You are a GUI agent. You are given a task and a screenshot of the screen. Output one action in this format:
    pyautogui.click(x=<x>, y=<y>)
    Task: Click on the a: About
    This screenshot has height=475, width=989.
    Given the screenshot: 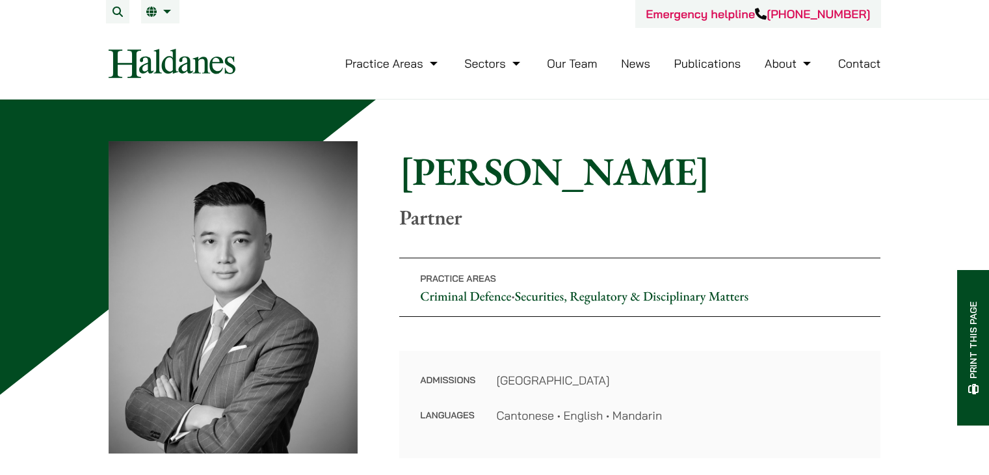 What is the action you would take?
    pyautogui.click(x=789, y=63)
    